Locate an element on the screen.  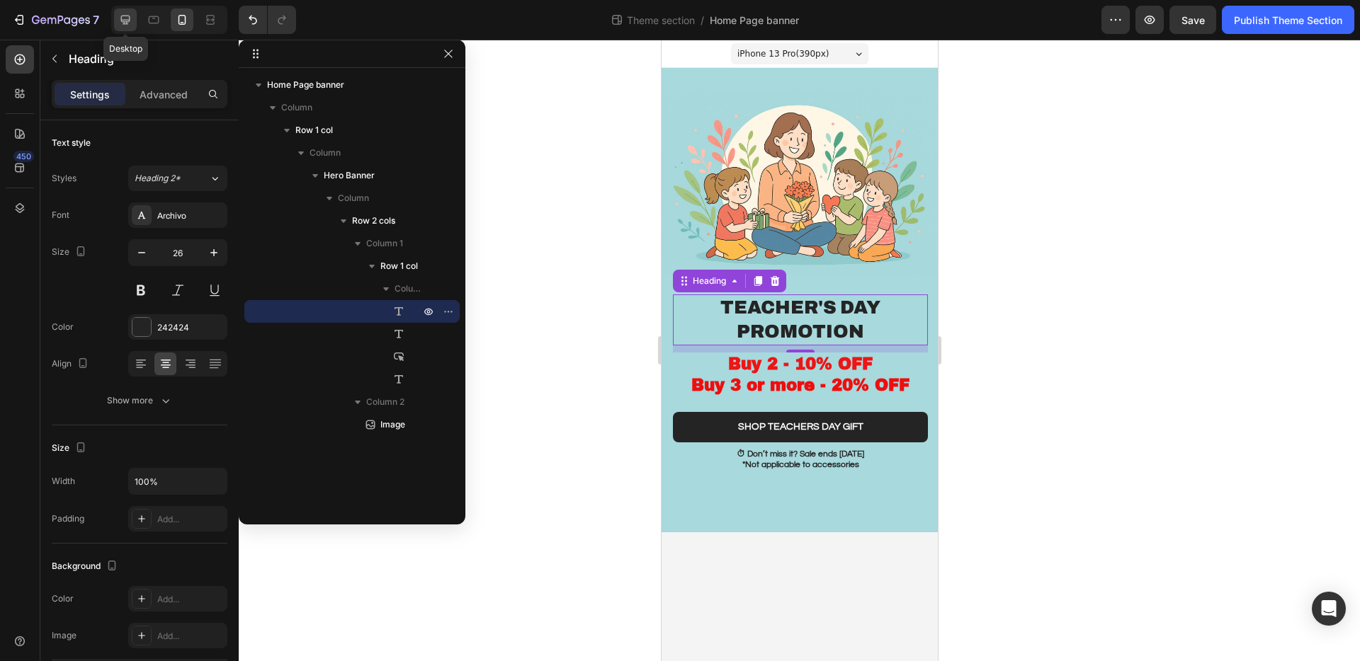
span: Image is located at coordinates (392, 425).